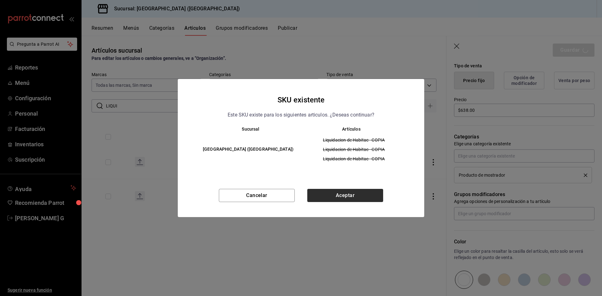  Describe the element at coordinates (245, 129) in the screenshot. I see `th: Sucursal` at that location.